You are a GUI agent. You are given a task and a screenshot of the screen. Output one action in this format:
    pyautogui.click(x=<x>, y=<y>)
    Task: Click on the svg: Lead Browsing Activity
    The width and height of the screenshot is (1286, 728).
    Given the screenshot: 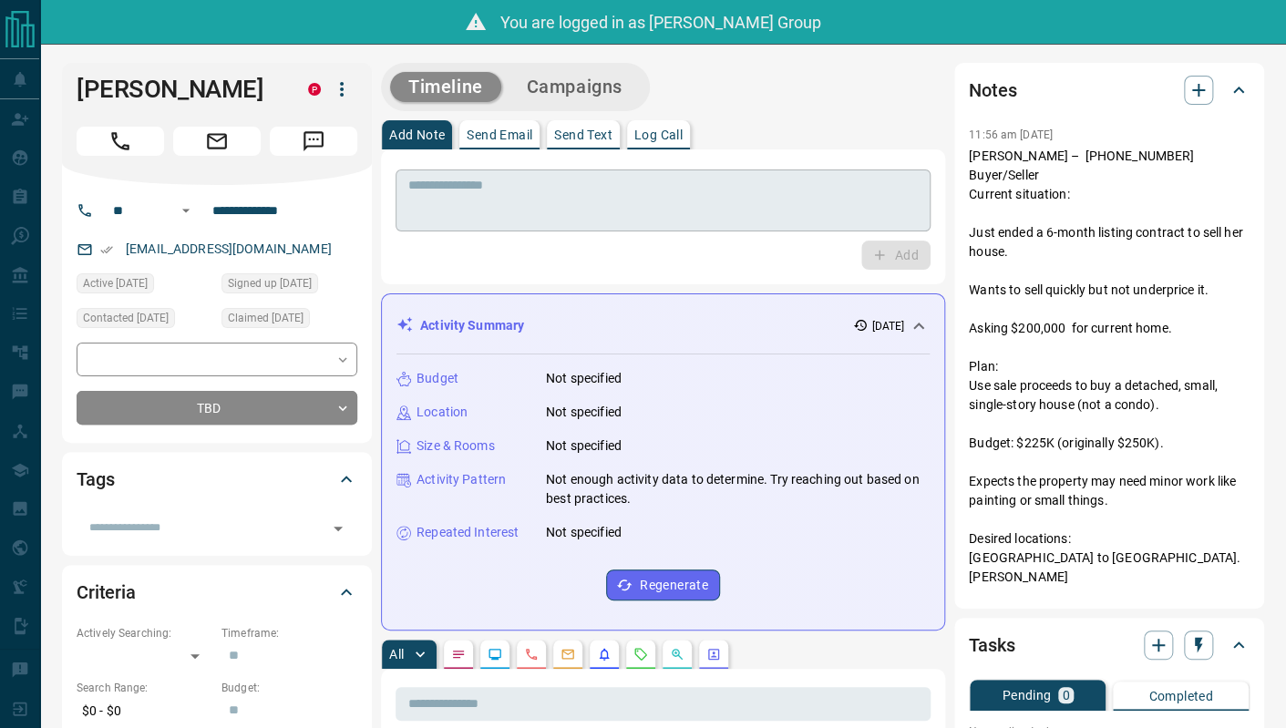 What is the action you would take?
    pyautogui.click(x=495, y=654)
    